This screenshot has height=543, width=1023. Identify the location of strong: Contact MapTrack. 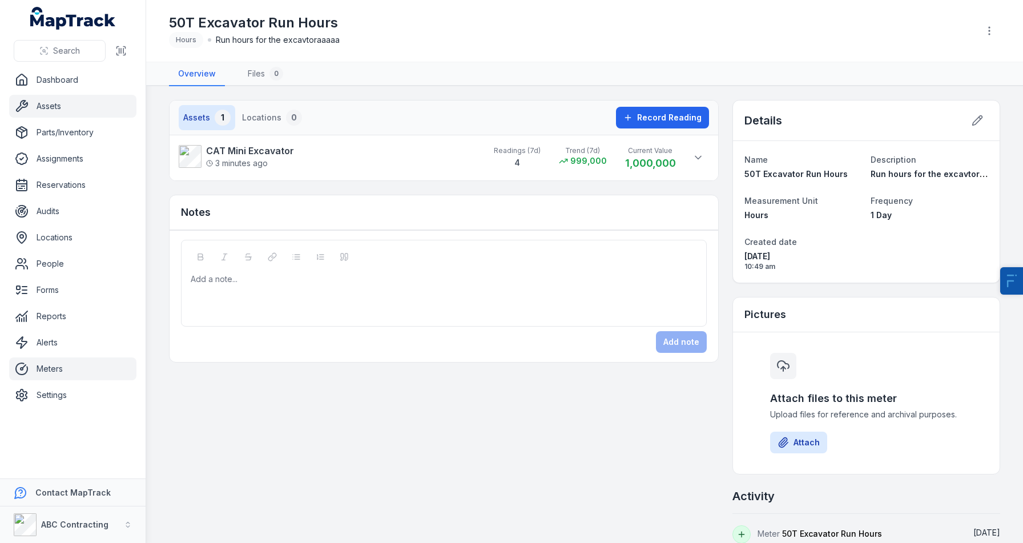
(73, 492).